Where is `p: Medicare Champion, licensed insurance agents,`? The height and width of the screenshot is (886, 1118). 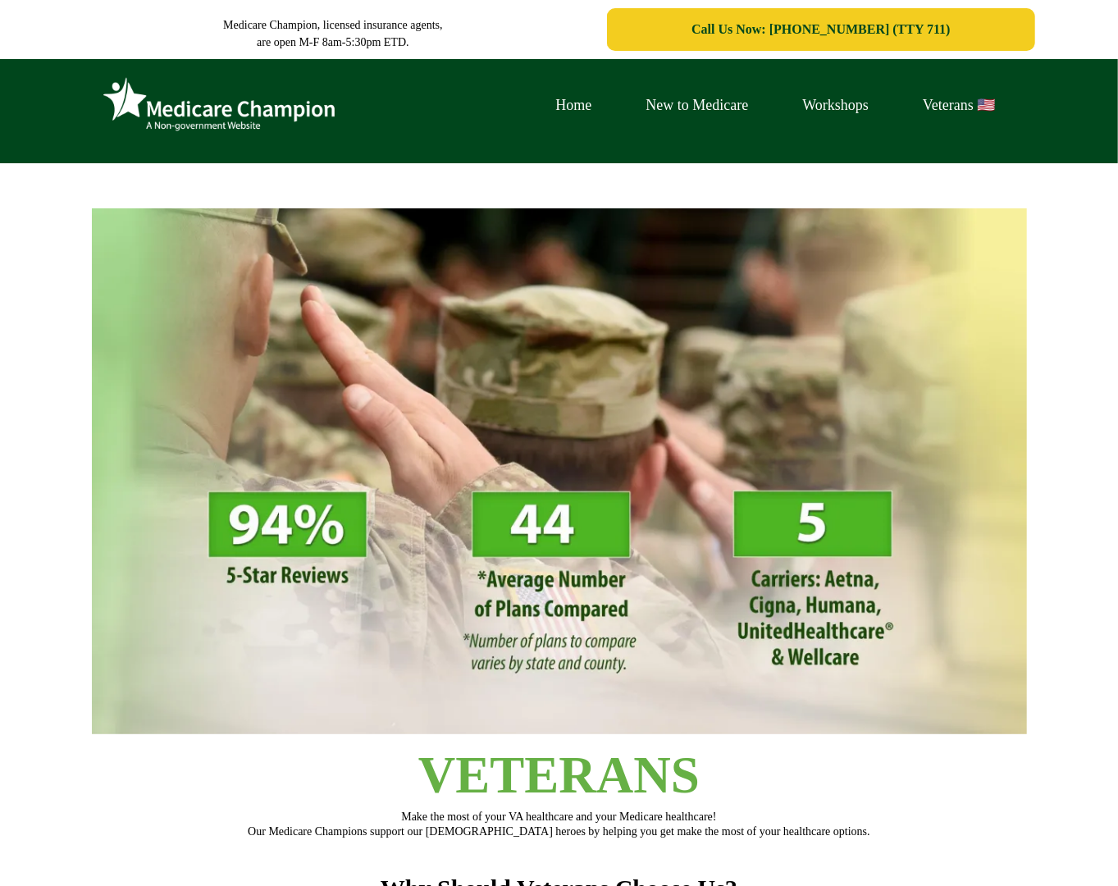 p: Medicare Champion, licensed insurance agents, is located at coordinates (333, 25).